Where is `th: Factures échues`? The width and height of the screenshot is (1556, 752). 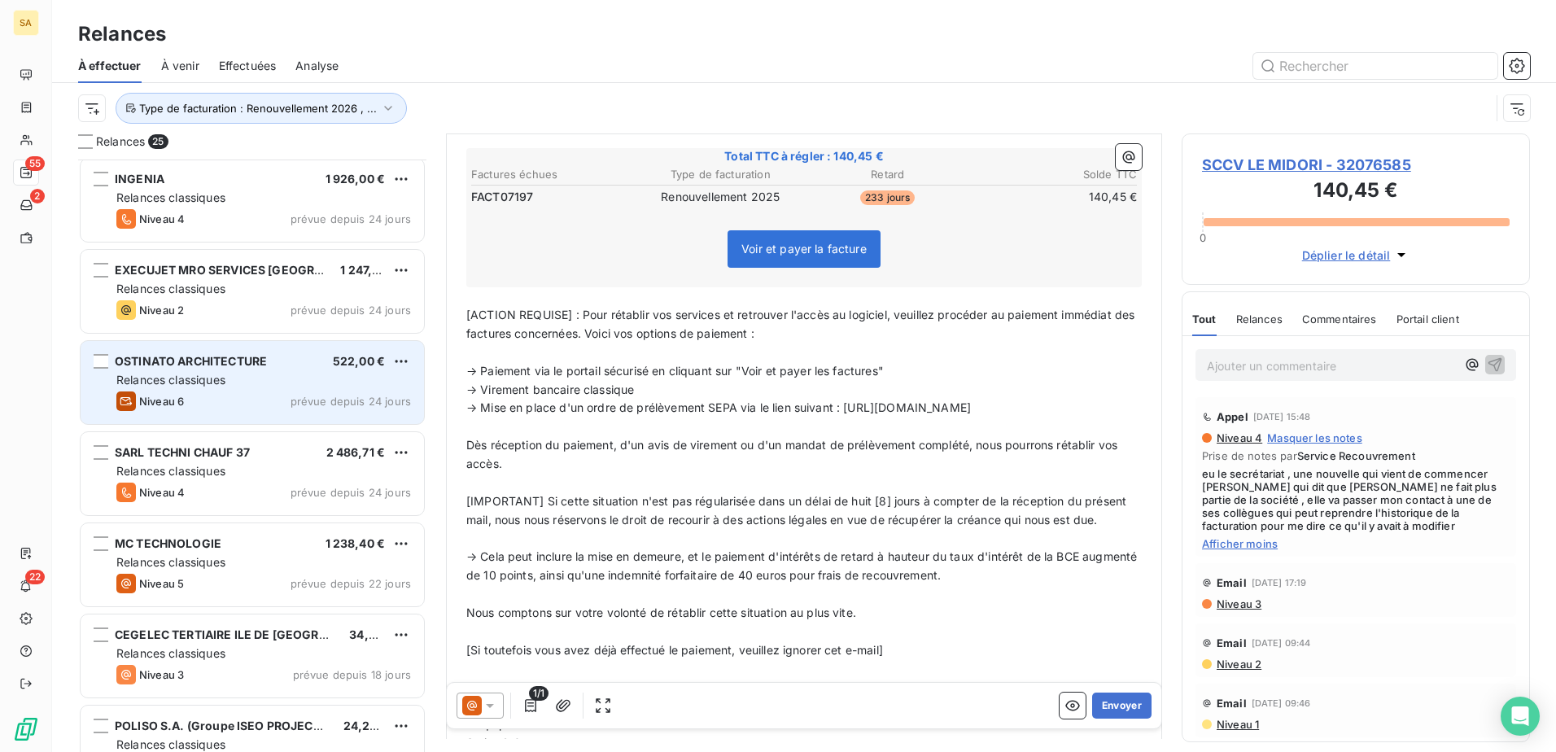 th: Factures échues is located at coordinates (553, 174).